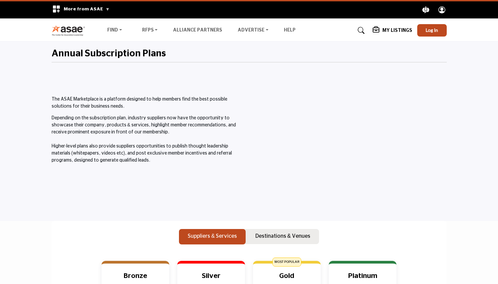  What do you see at coordinates (283, 237) in the screenshot?
I see `button: Destinations & Venues` at bounding box center [283, 237].